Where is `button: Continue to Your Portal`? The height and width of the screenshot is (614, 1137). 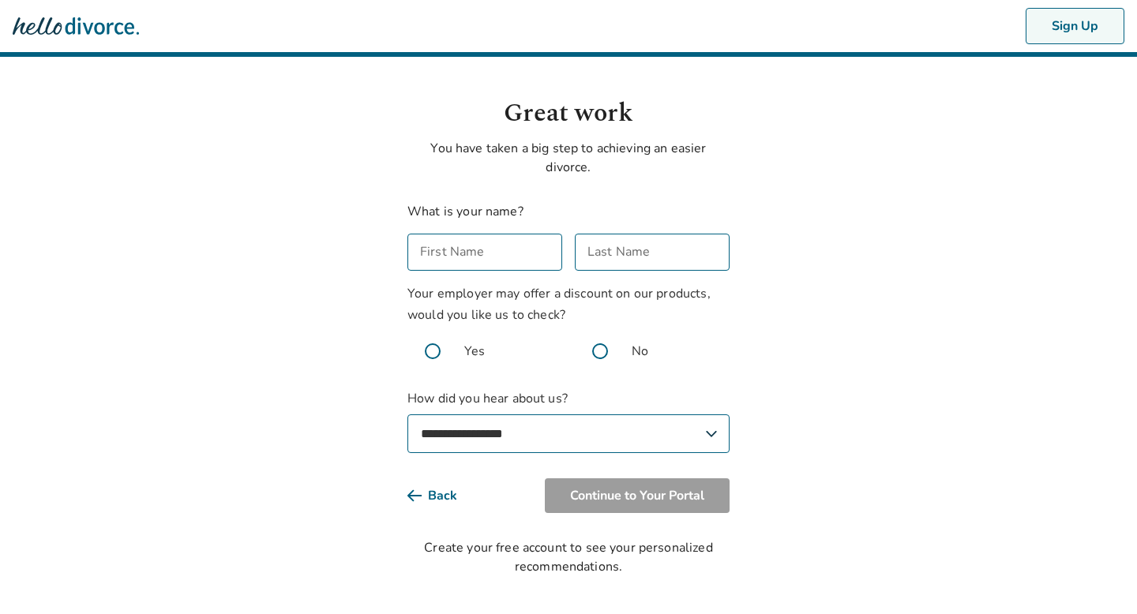
button: Continue to Your Portal is located at coordinates (637, 496).